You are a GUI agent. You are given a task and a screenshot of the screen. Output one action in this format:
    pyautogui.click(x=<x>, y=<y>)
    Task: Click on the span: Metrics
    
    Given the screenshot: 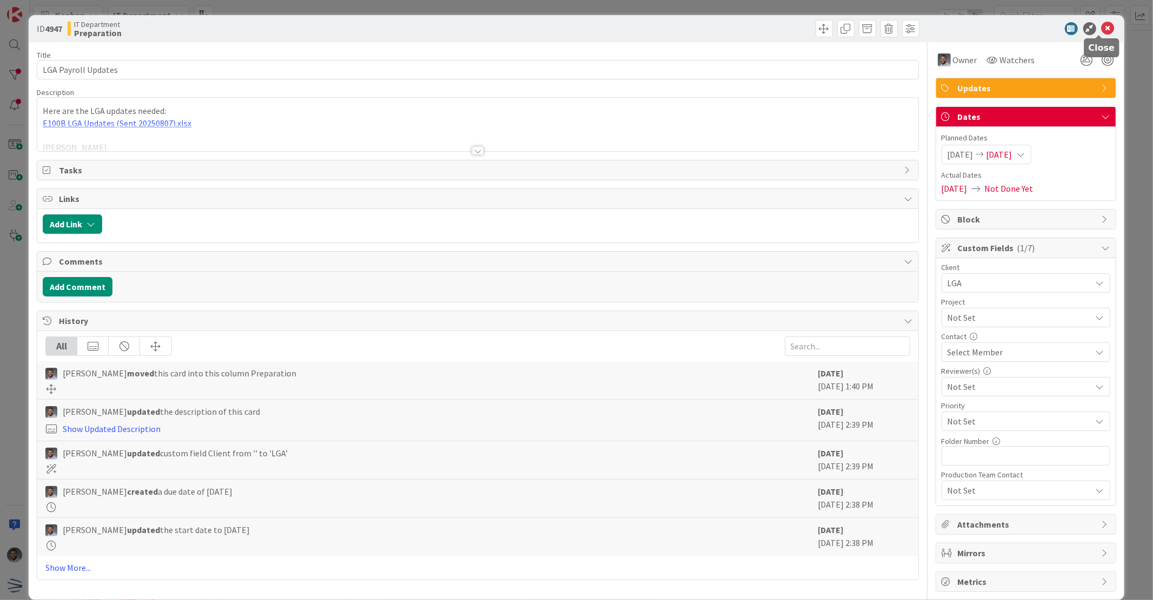 What is the action you would take?
    pyautogui.click(x=1027, y=582)
    